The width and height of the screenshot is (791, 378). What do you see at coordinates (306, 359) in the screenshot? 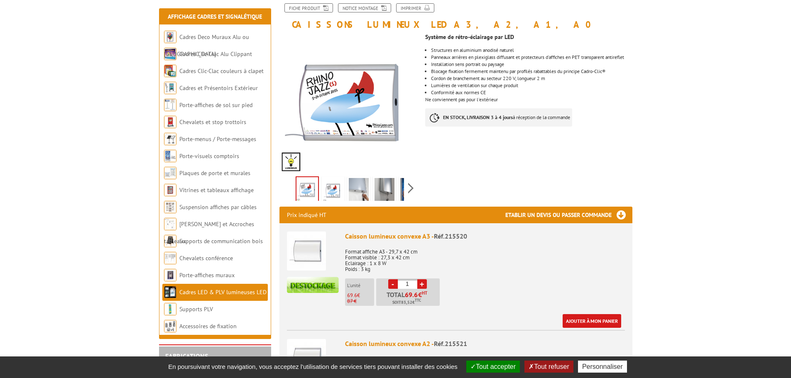
I see `img: Caisson lumineux convexe A2` at bounding box center [306, 359].